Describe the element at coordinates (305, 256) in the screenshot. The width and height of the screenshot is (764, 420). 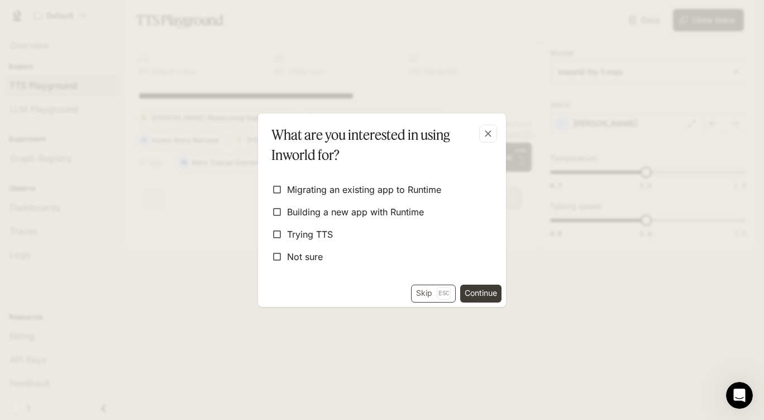
I see `span: Not sure` at that location.